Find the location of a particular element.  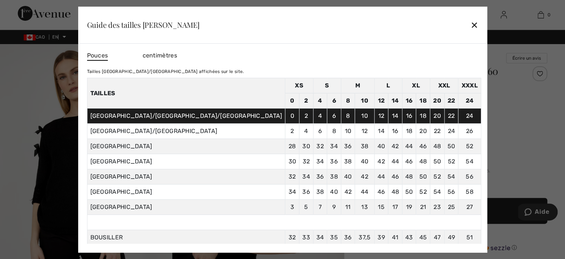

font: 26 is located at coordinates (469, 130).